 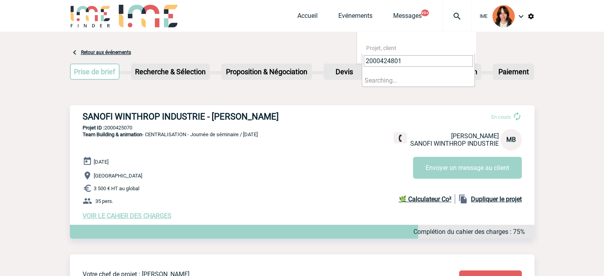 What do you see at coordinates (95, 71) in the screenshot?
I see `p: Prise de brief` at bounding box center [95, 71].